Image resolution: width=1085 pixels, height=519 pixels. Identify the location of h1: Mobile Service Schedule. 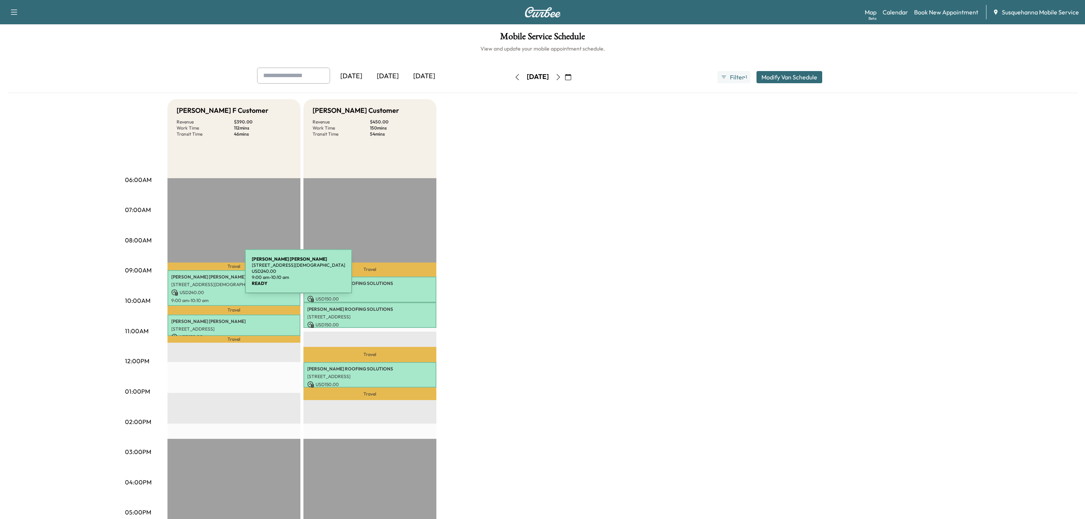
(542, 38).